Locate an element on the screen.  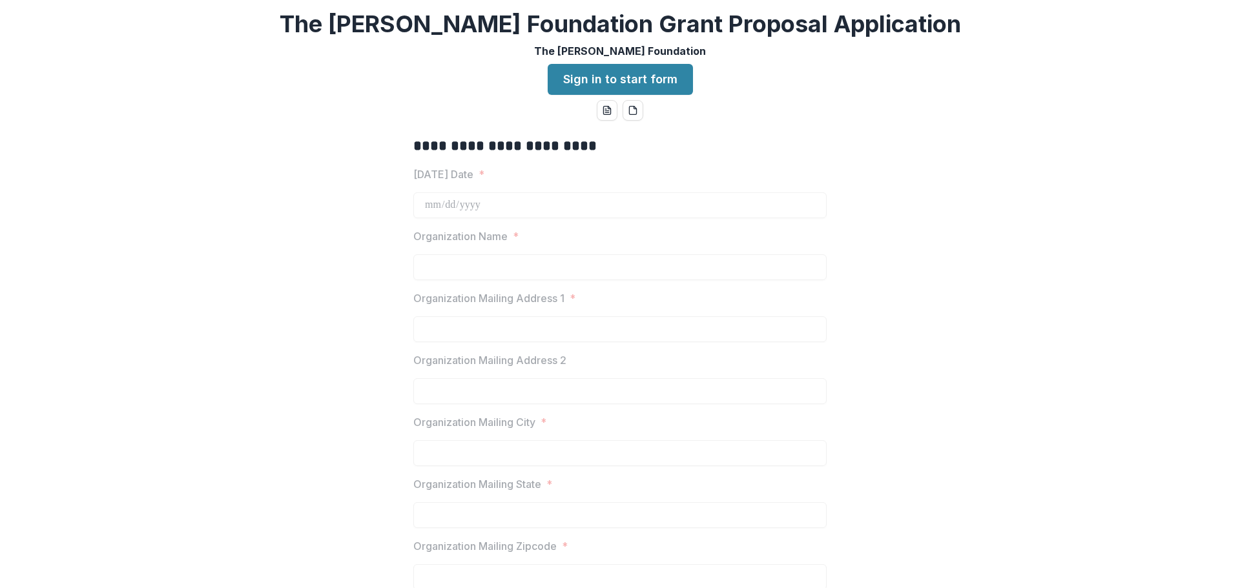
a: Sign in to start form is located at coordinates (620, 79).